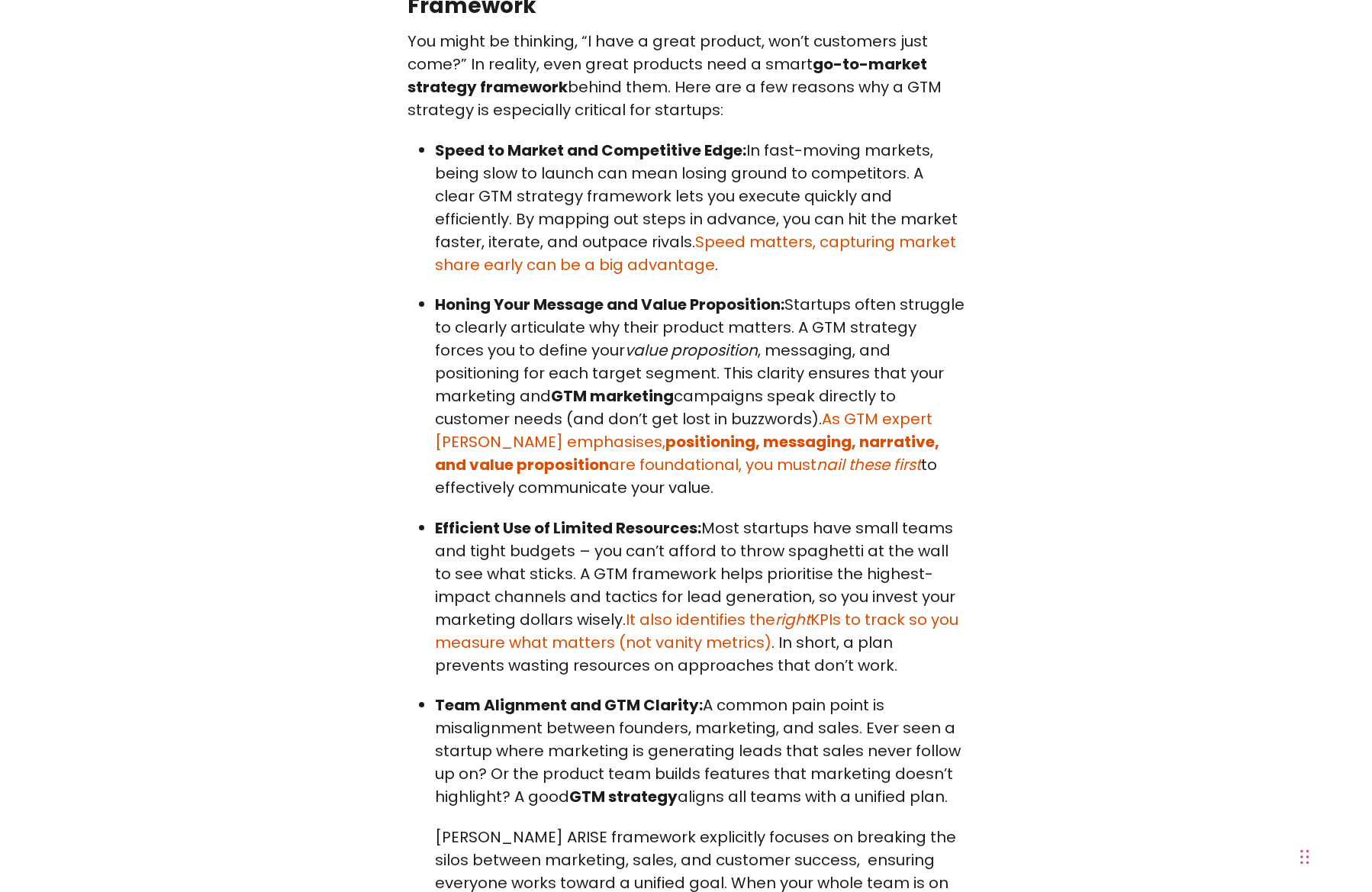  I want to click on p: In fast-moving markets, being slow to launch can mean losing ground to competitors. A clear GTM s..., so click(700, 207).